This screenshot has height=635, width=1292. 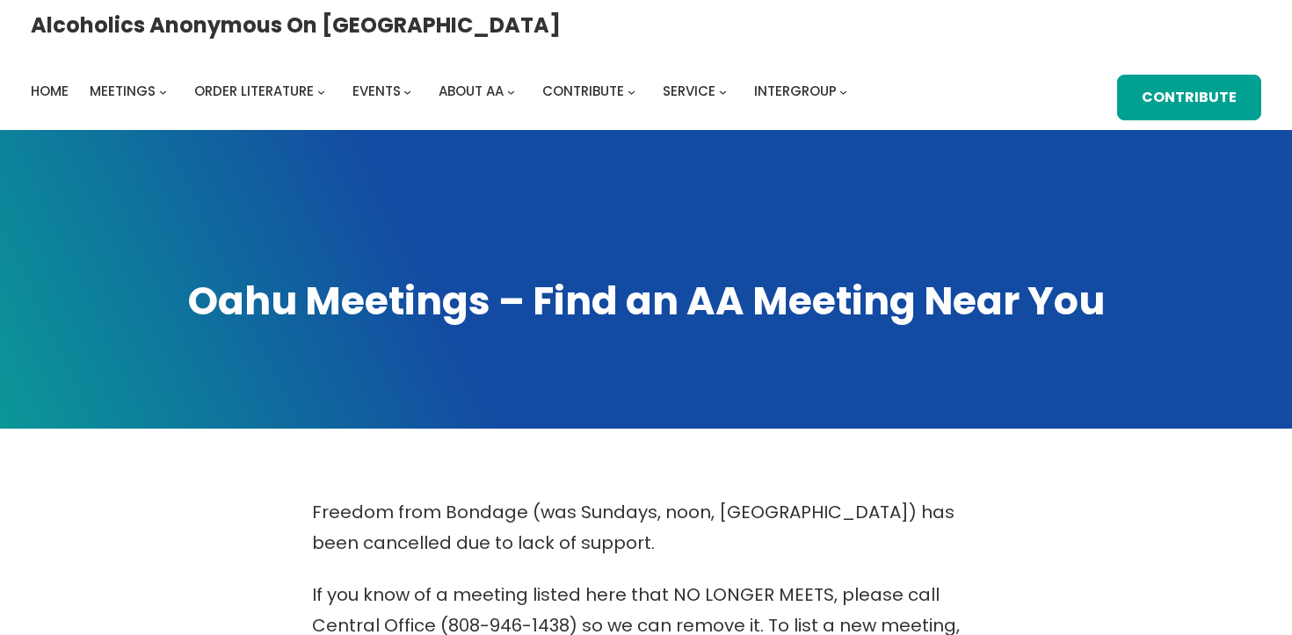 I want to click on span: Order Literature, so click(x=254, y=90).